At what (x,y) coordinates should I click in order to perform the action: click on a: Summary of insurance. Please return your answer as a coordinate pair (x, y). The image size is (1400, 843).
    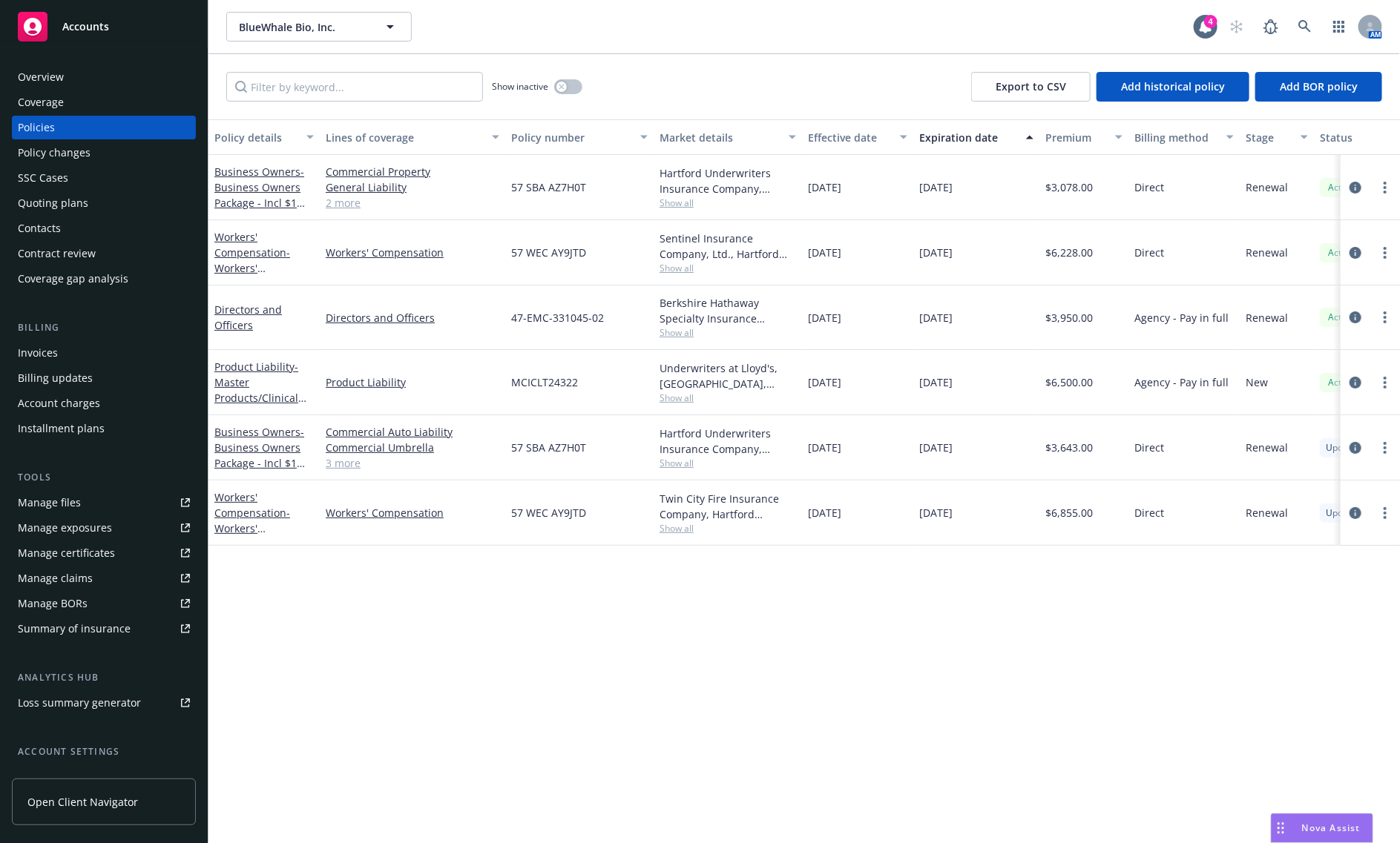
    Looking at the image, I should click on (104, 629).